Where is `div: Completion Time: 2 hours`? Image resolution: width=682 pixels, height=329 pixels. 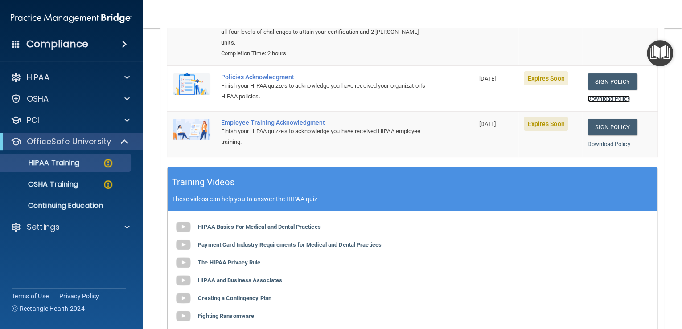
div: Completion Time: 2 hours is located at coordinates (325, 53).